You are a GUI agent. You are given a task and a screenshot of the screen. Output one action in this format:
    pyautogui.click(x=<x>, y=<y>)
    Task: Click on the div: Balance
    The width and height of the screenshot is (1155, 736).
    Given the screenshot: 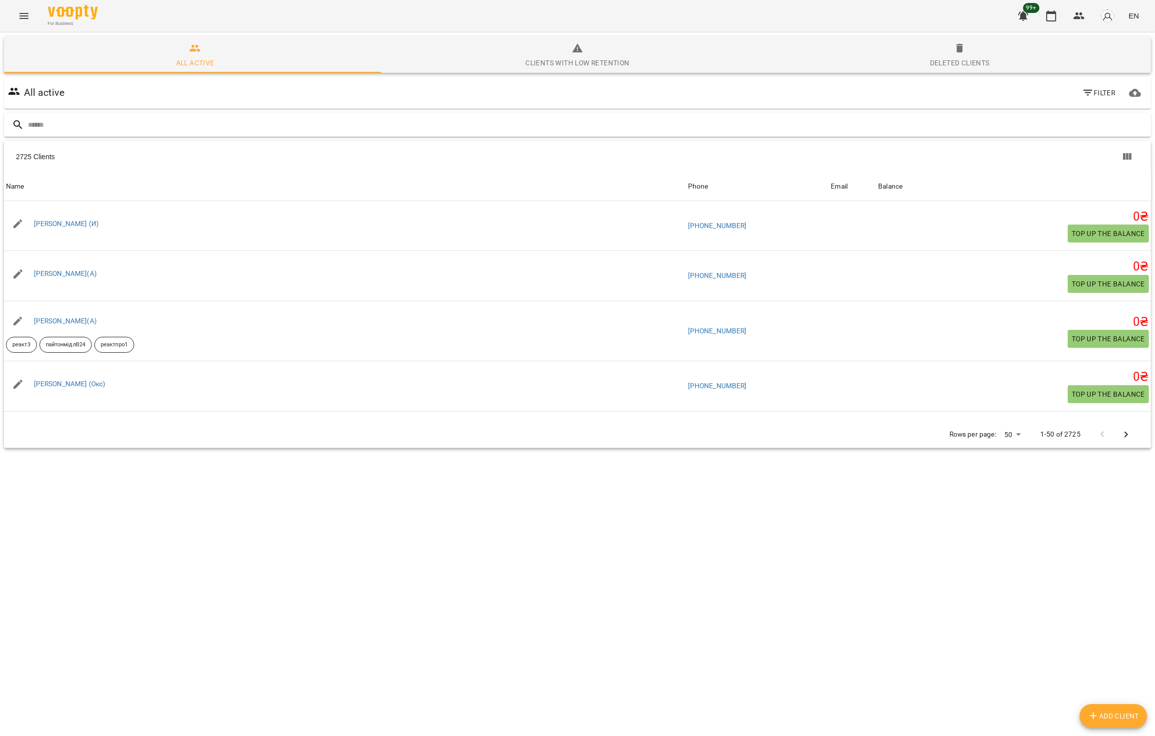 What is the action you would take?
    pyautogui.click(x=890, y=187)
    